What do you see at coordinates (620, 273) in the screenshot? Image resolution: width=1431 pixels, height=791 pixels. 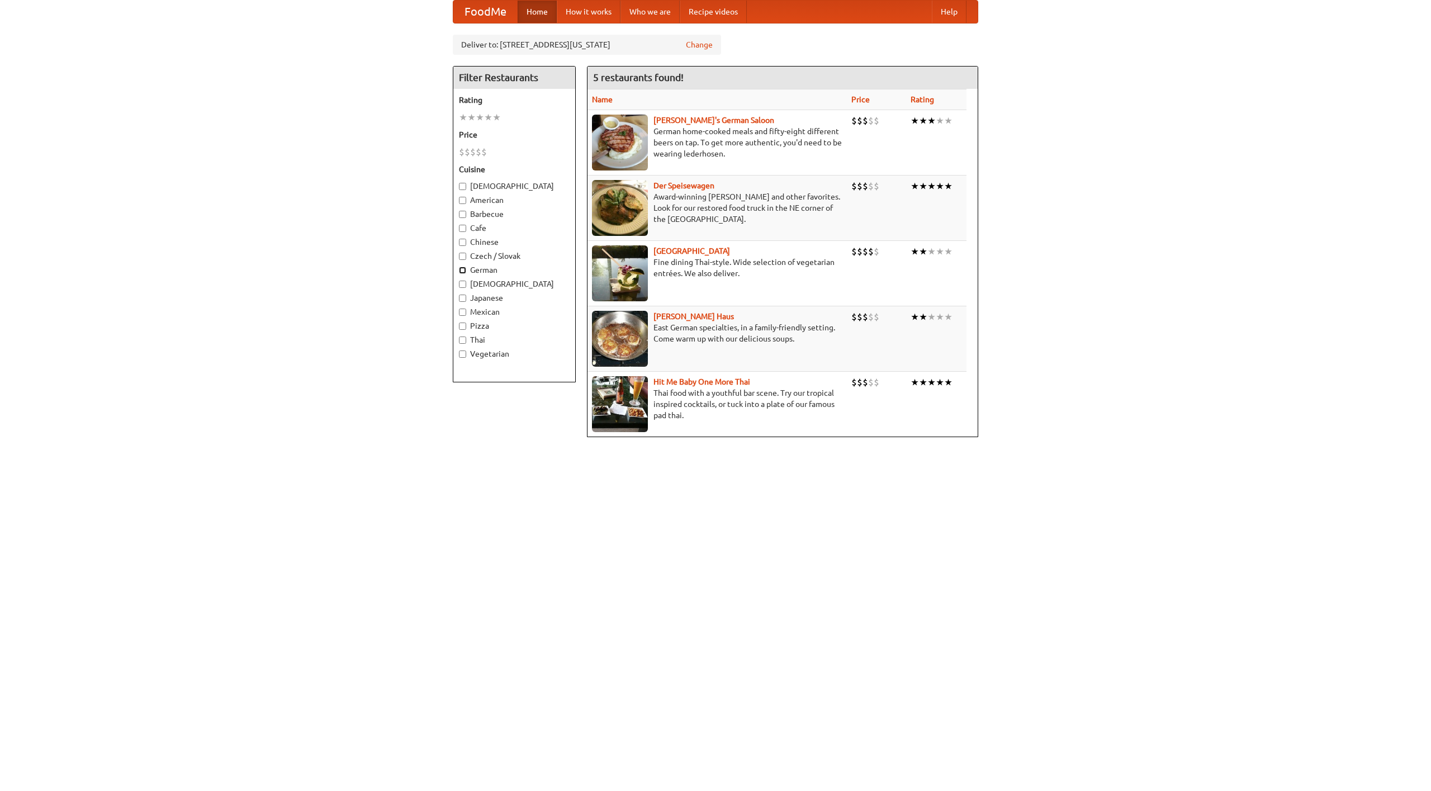 I see `img: satay.jpg` at bounding box center [620, 273].